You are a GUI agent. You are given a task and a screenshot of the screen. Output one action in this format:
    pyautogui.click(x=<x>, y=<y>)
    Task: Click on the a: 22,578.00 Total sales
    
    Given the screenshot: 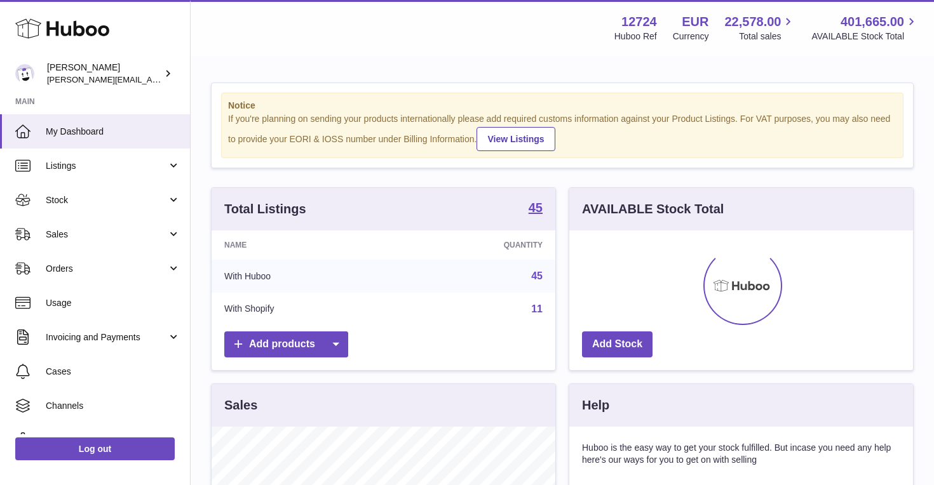 What is the action you would take?
    pyautogui.click(x=760, y=28)
    